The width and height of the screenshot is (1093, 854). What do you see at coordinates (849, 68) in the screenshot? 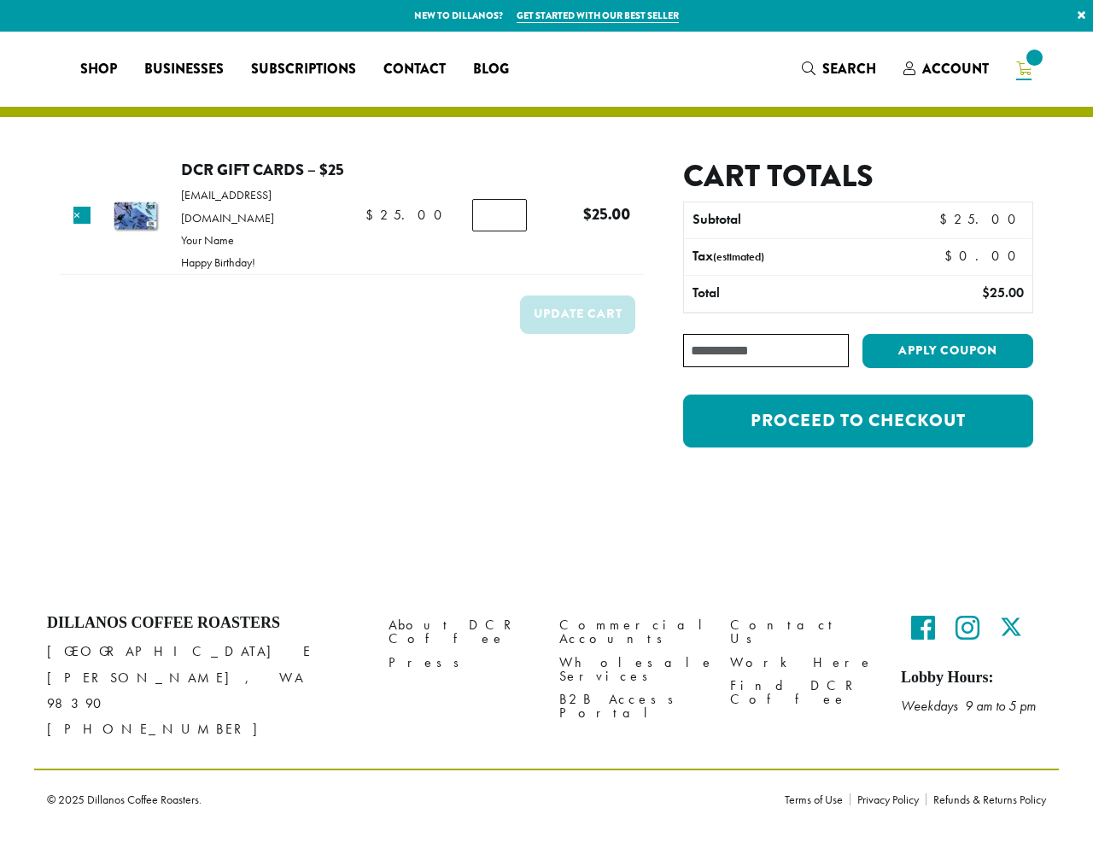
I see `span: Search` at bounding box center [849, 68].